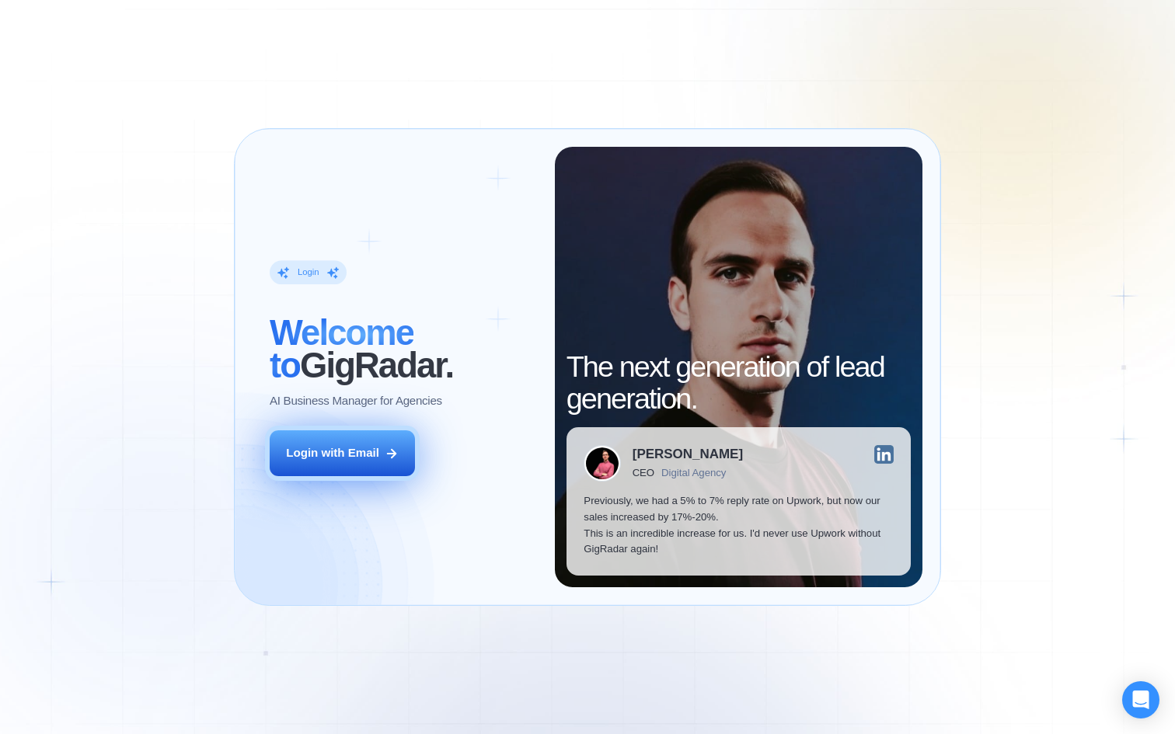 The height and width of the screenshot is (734, 1175). I want to click on div: Login with Email, so click(333, 453).